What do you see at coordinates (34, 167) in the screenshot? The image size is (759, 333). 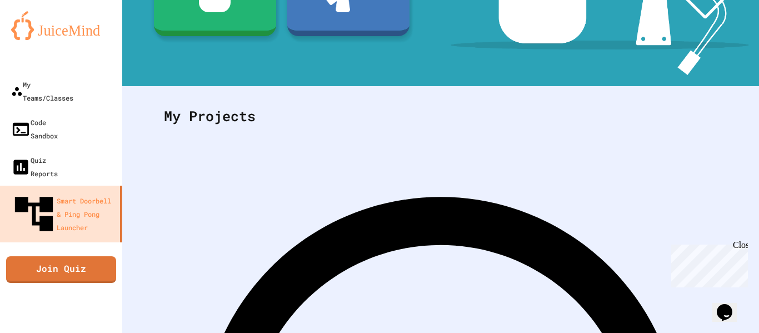 I see `div: Quiz Reports` at bounding box center [34, 167].